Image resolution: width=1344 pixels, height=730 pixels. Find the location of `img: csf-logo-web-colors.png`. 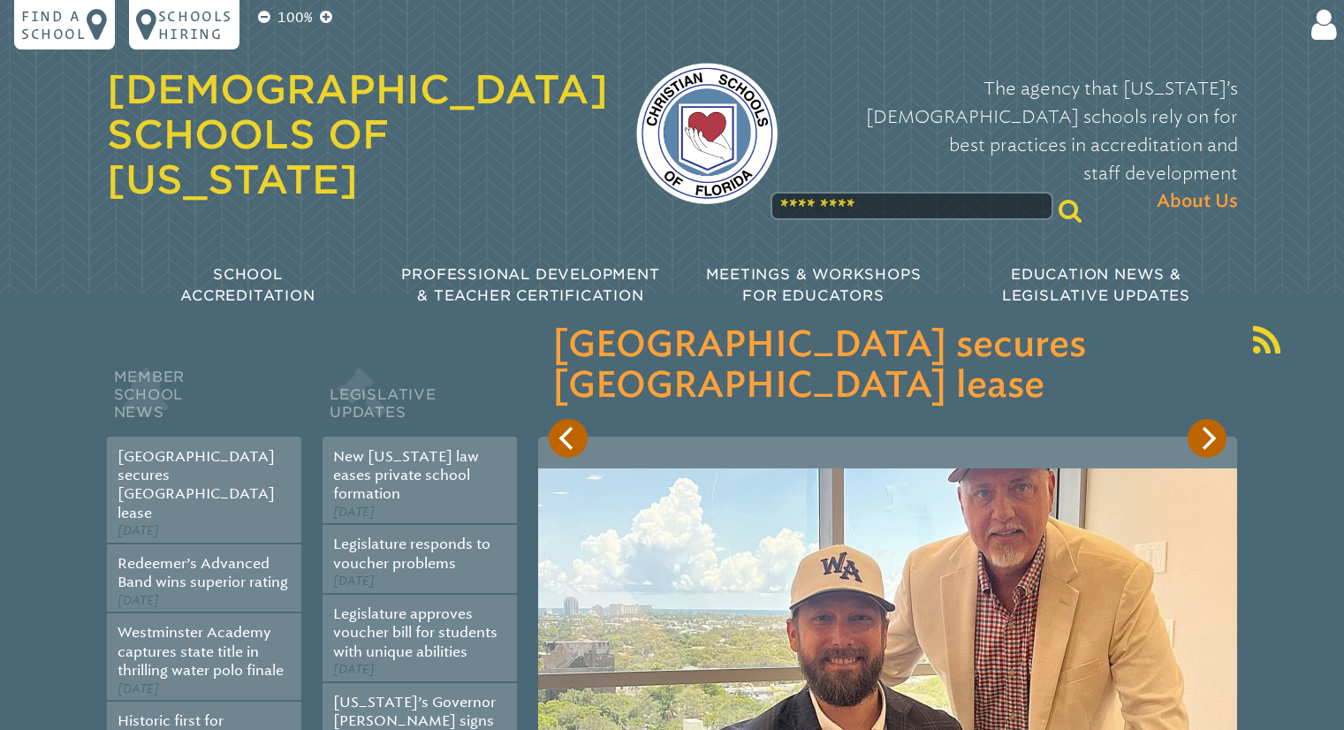

img: csf-logo-web-colors.png is located at coordinates (707, 133).